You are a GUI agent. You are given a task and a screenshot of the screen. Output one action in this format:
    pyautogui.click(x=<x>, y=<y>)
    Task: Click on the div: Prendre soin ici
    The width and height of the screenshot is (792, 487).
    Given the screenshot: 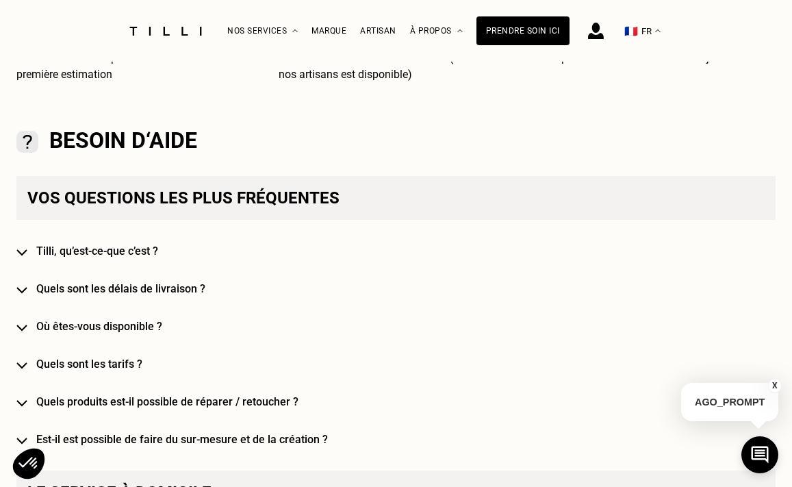 What is the action you would take?
    pyautogui.click(x=523, y=31)
    